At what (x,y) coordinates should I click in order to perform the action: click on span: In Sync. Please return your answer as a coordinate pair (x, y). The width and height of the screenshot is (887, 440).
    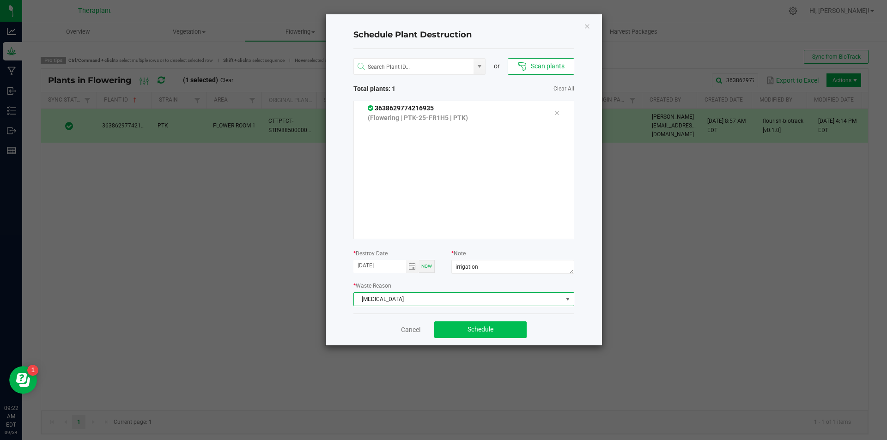
    Looking at the image, I should click on (371, 108).